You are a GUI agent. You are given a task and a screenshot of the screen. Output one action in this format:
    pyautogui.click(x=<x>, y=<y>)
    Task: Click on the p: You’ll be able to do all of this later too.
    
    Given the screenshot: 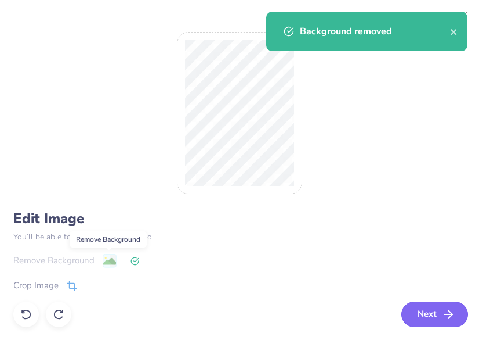 What is the action you would take?
    pyautogui.click(x=240, y=236)
    